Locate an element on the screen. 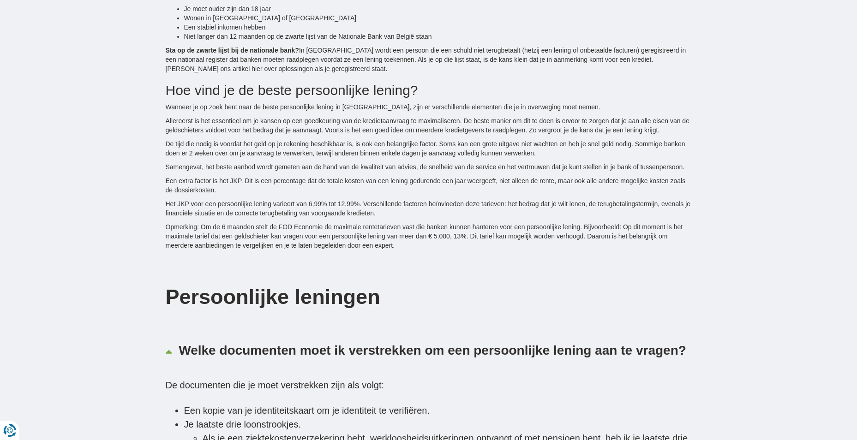 This screenshot has height=440, width=857. li: Je moet ouder zijn dan 18 jaar is located at coordinates (438, 9).